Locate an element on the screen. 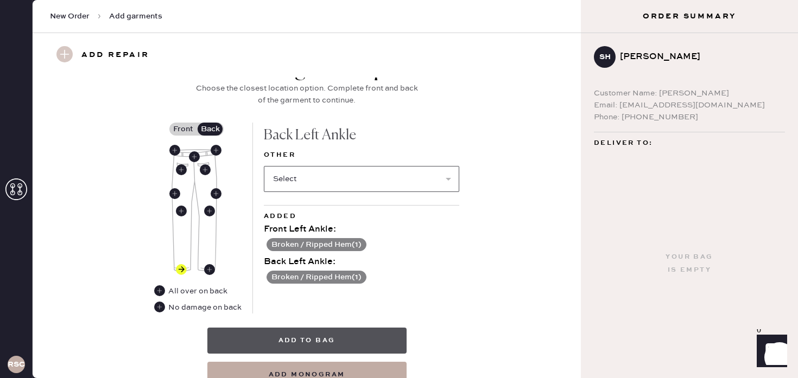 Image resolution: width=798 pixels, height=378 pixels. button: Add to bag is located at coordinates (307, 341).